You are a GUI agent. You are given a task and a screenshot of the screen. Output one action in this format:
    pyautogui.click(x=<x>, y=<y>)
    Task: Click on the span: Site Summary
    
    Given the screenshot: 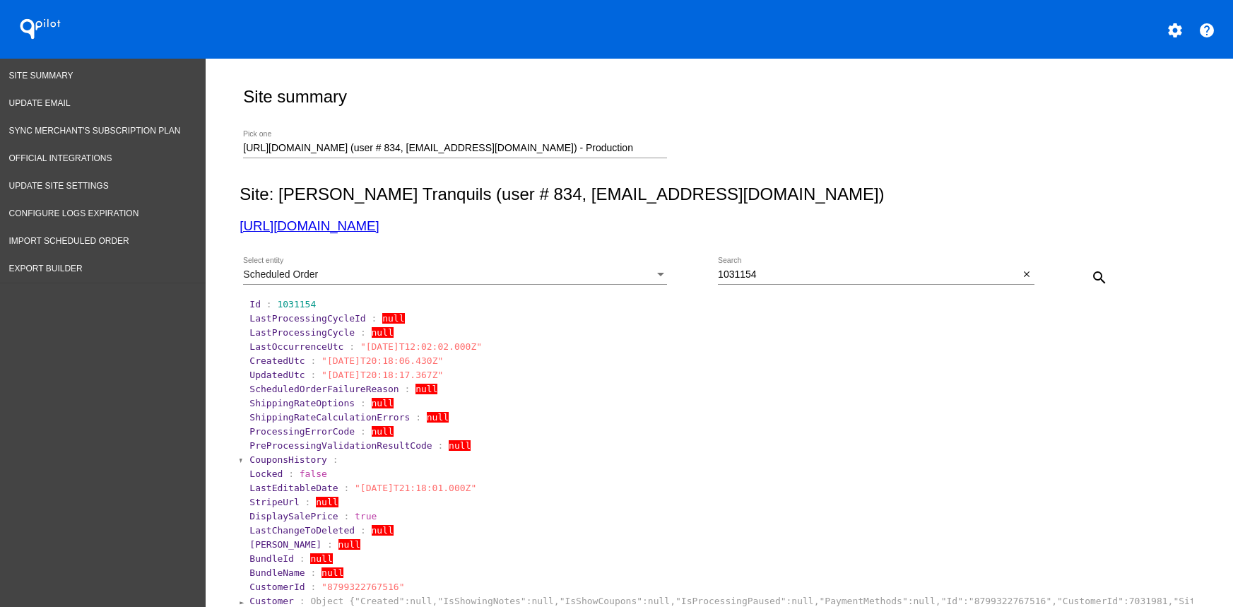 What is the action you would take?
    pyautogui.click(x=41, y=76)
    